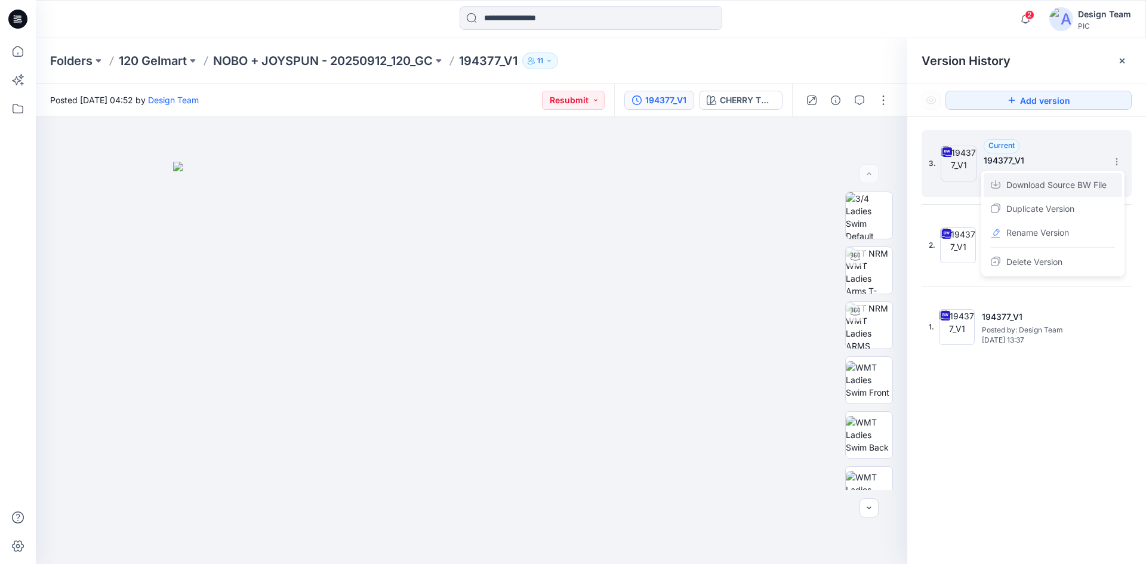 The image size is (1146, 564). What do you see at coordinates (747, 100) in the screenshot?
I see `div: CHERRY TOMATO` at bounding box center [747, 100].